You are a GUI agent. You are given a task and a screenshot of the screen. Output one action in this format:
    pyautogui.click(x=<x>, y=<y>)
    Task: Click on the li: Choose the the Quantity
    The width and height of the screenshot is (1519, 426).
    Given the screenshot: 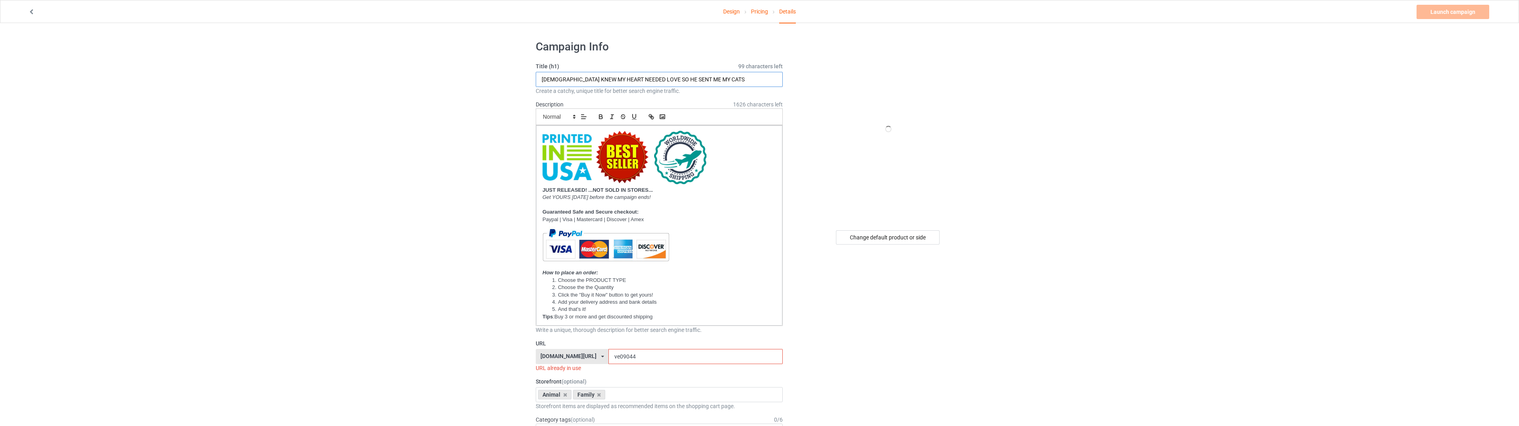 What is the action you would take?
    pyautogui.click(x=663, y=287)
    